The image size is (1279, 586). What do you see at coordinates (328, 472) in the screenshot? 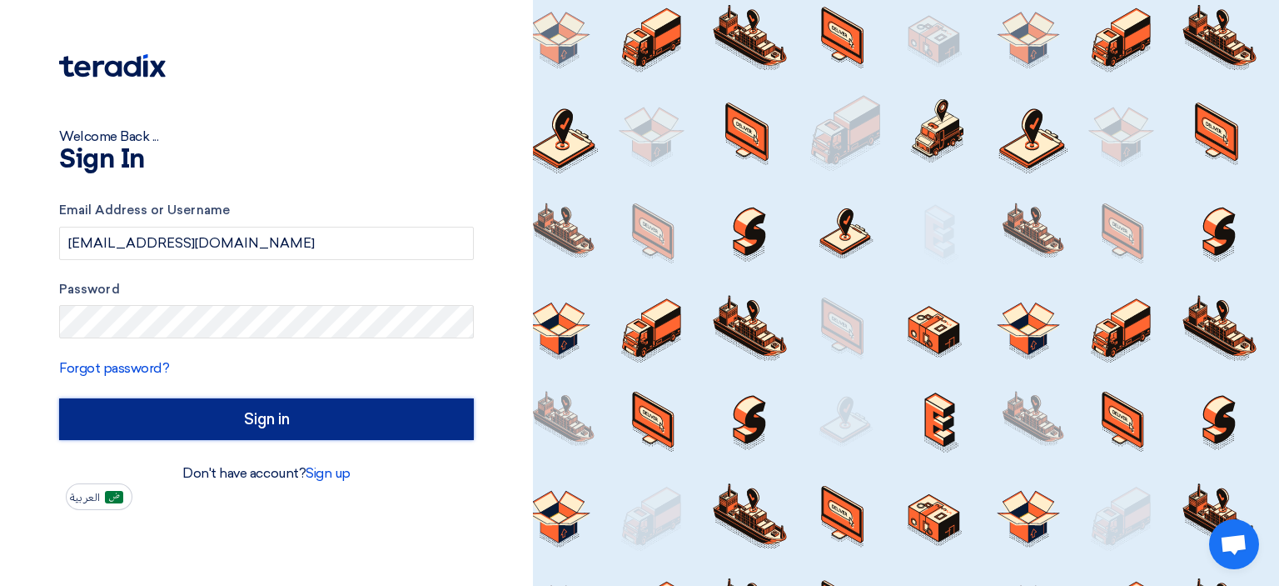
I see `a: Sign up` at bounding box center [328, 472].